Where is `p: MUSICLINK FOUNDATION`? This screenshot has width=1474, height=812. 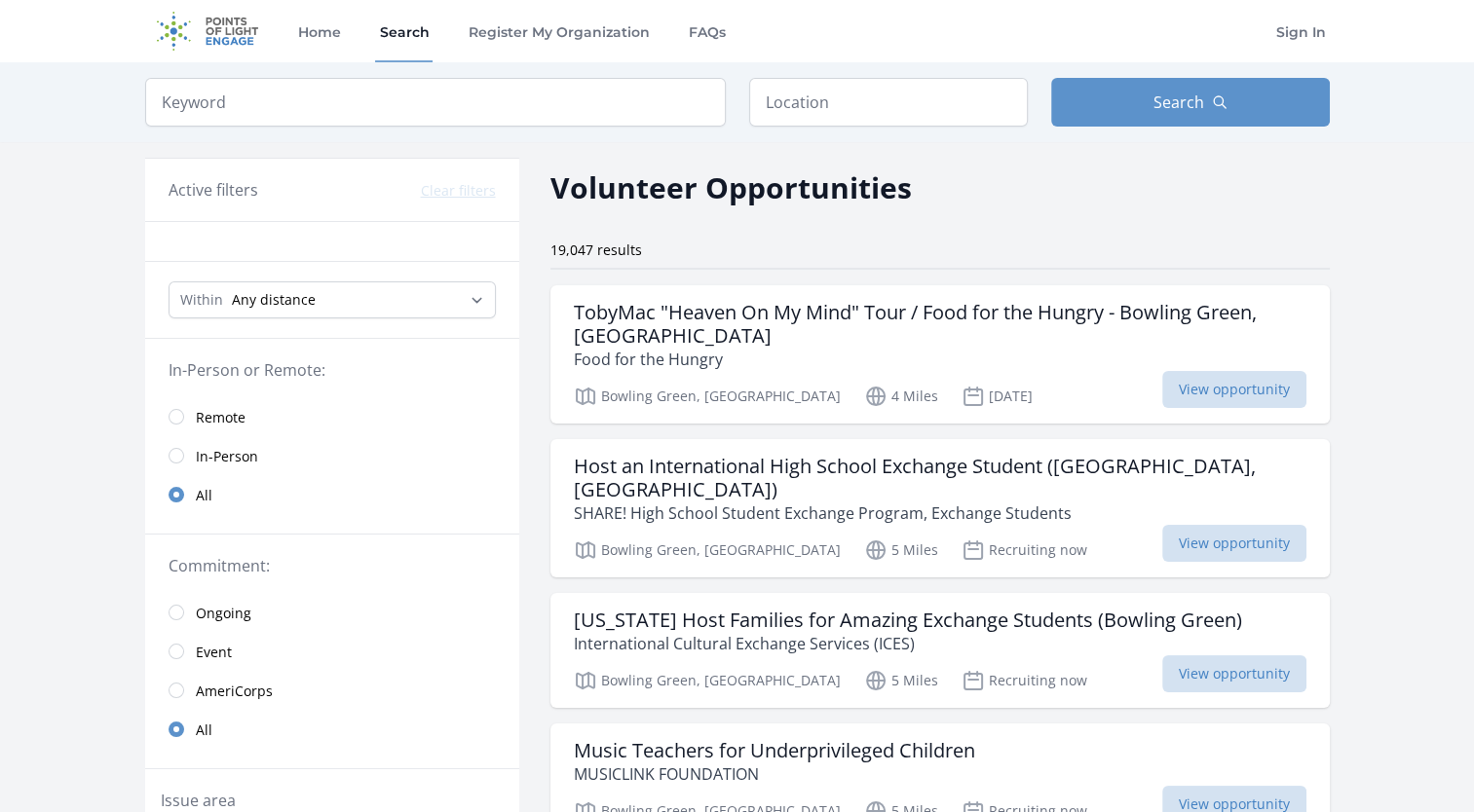
p: MUSICLINK FOUNDATION is located at coordinates (774, 774).